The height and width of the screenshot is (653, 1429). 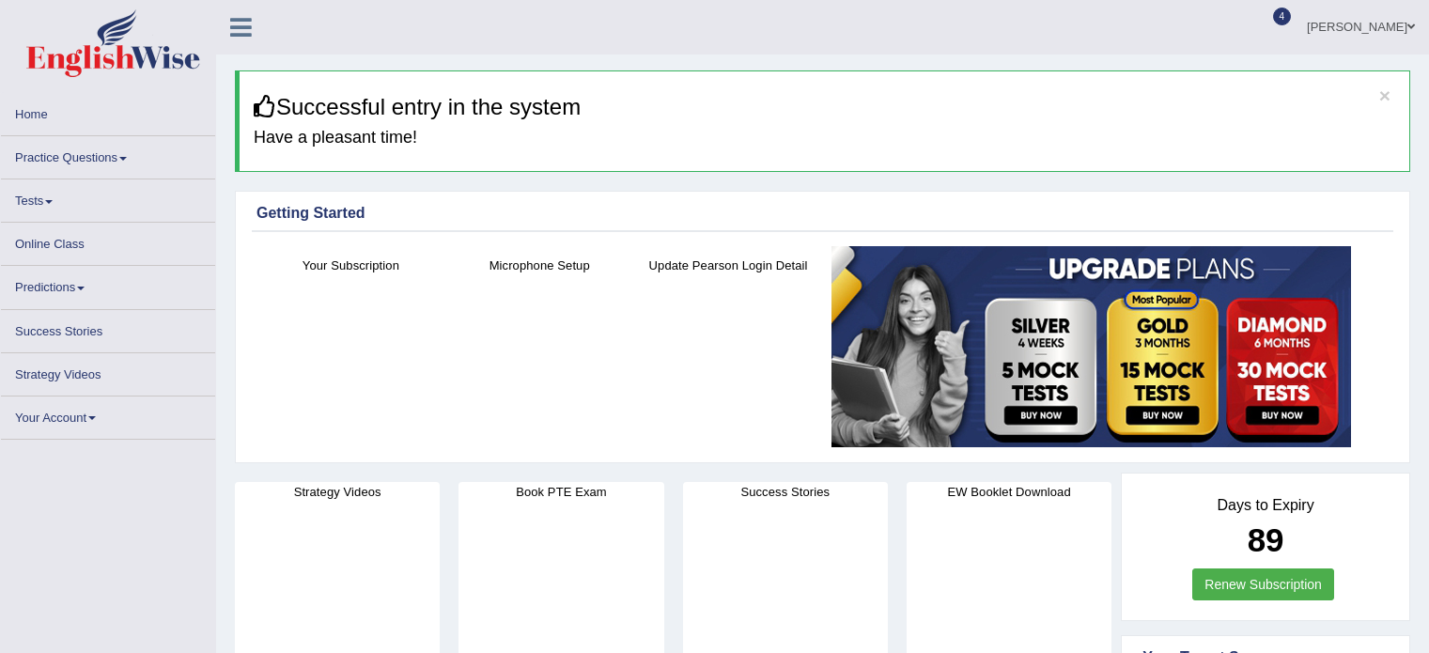 I want to click on a: Strategy Videos, so click(x=108, y=371).